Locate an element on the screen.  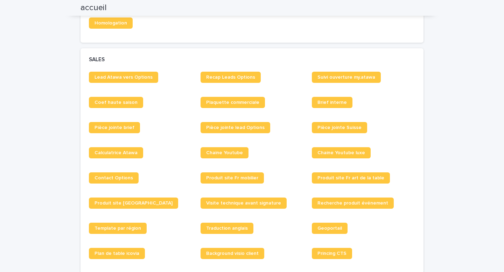
a: Suivi ouverture my.atawa is located at coordinates (346, 77).